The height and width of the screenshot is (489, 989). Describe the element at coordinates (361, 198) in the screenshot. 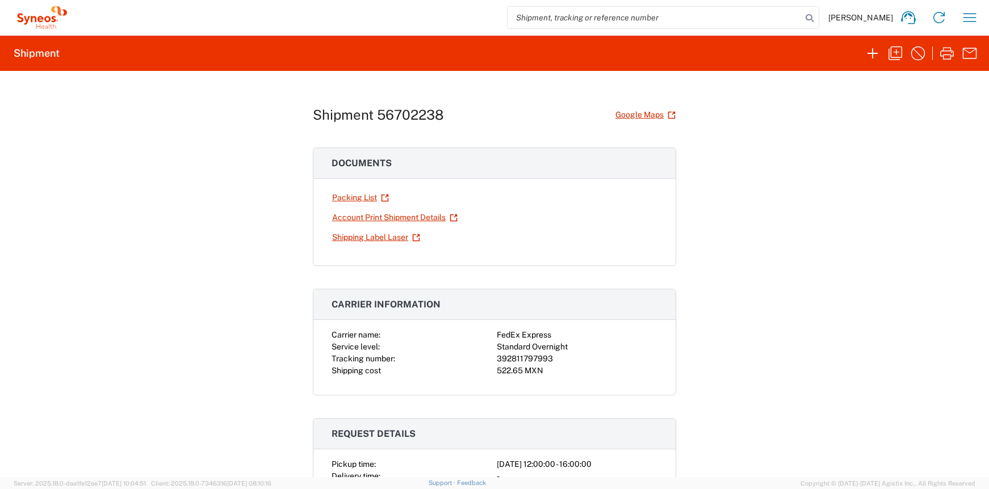

I see `a: Packing List` at that location.